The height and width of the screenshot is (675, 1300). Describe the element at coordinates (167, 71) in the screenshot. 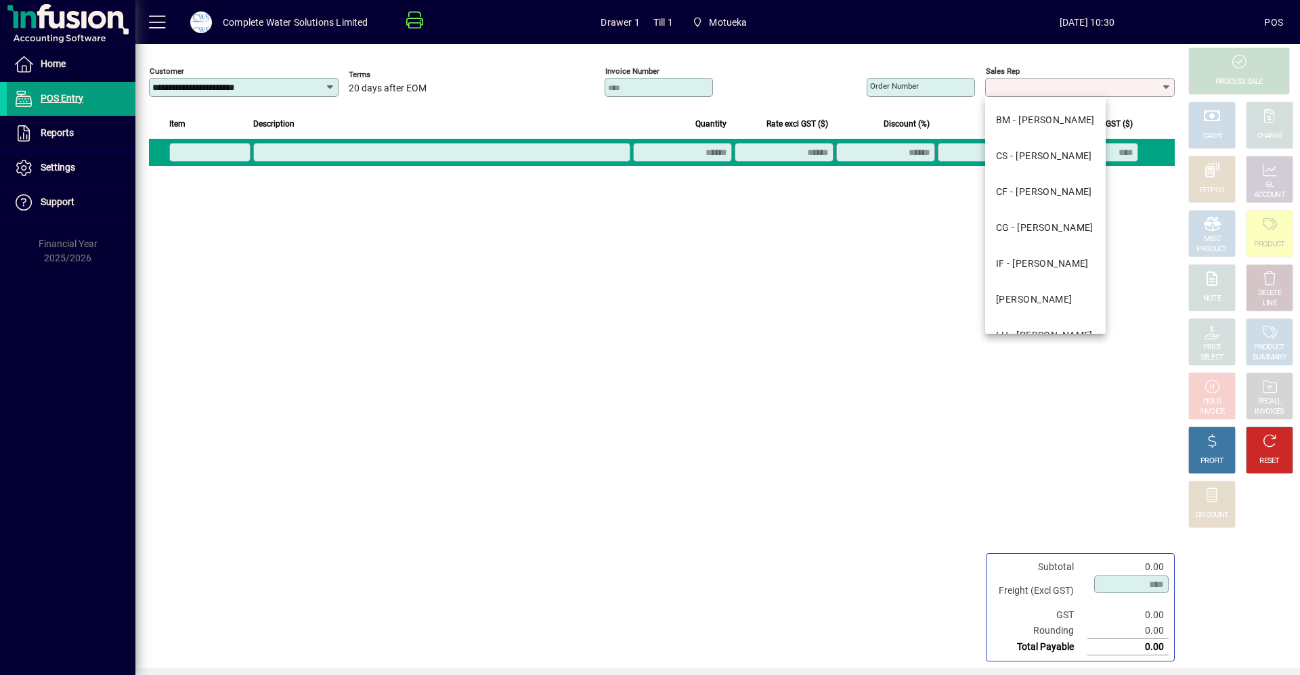

I see `mat-label: Customer` at that location.